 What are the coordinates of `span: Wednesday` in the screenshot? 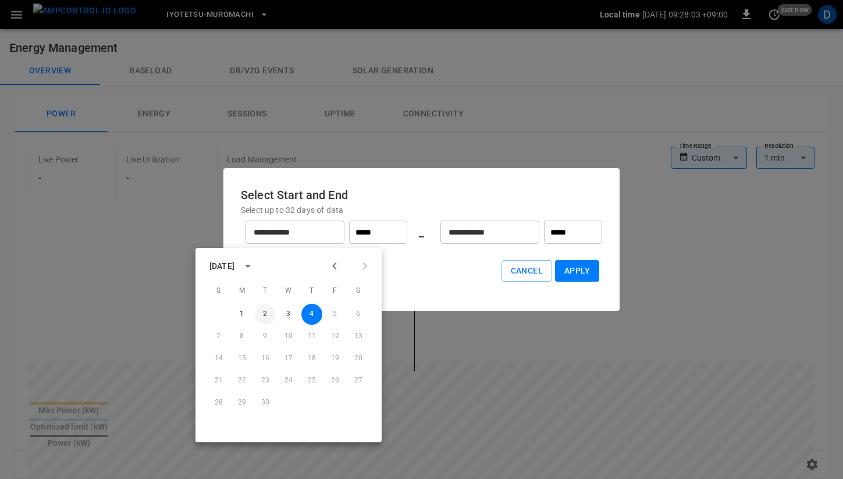 It's located at (289, 291).